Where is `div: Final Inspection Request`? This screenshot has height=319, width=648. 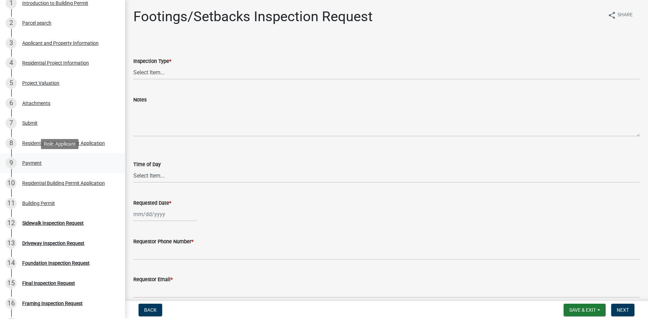
div: Final Inspection Request is located at coordinates (49, 283).